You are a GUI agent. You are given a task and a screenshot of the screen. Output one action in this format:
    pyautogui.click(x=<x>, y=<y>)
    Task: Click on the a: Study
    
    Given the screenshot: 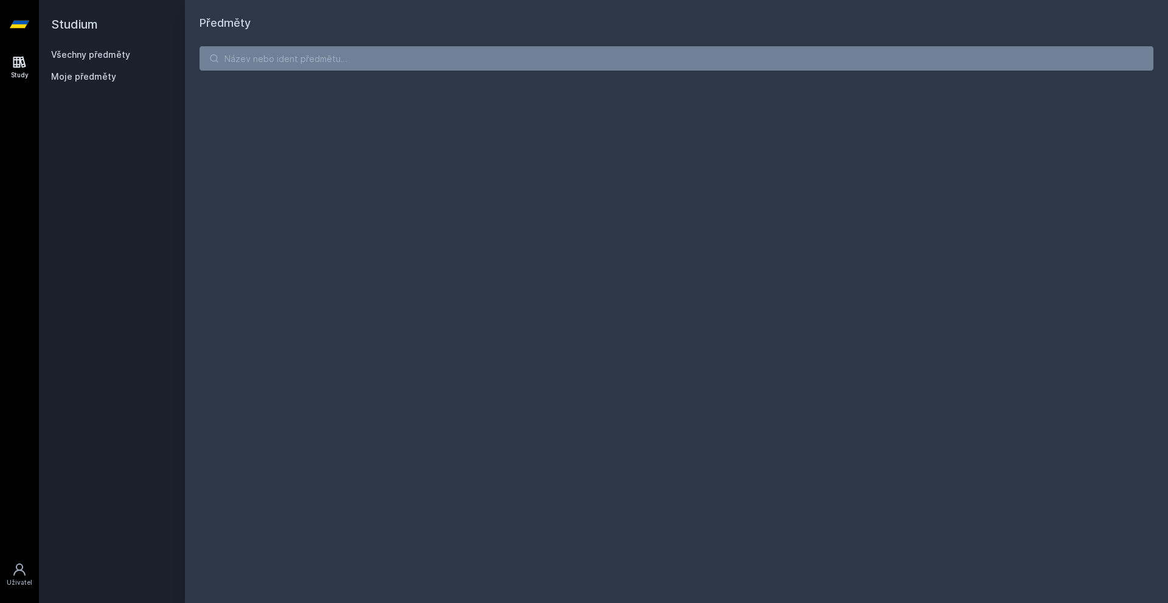 What is the action you would take?
    pyautogui.click(x=19, y=67)
    